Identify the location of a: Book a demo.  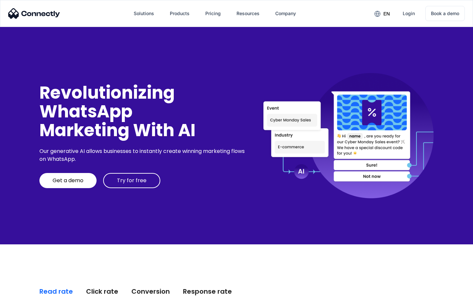
(445, 13).